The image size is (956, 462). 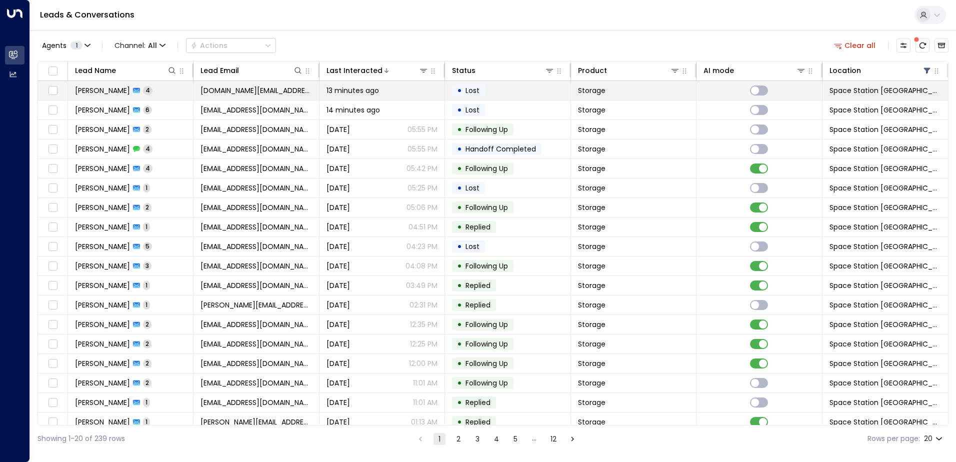 What do you see at coordinates (422, 169) in the screenshot?
I see `p: 05:42 PM` at bounding box center [422, 169].